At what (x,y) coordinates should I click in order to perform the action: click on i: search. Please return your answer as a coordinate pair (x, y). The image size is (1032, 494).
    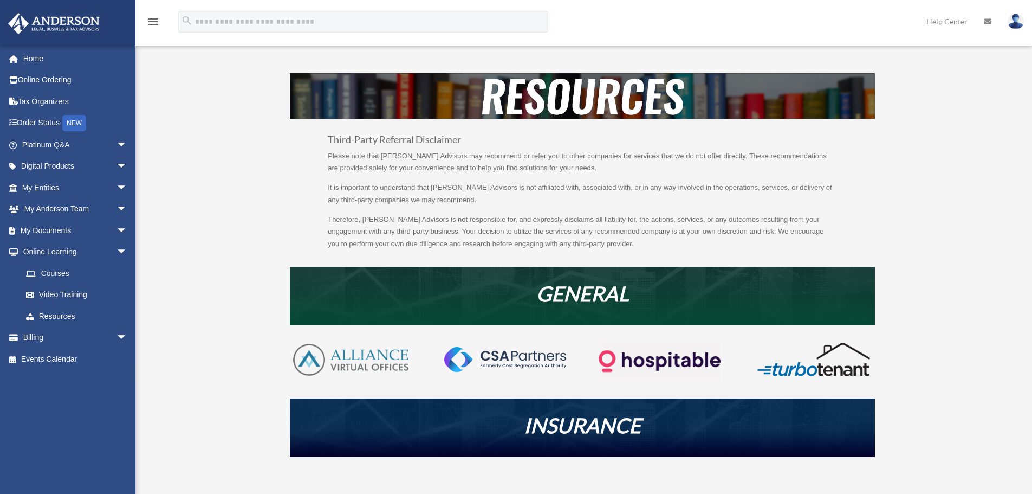
    Looking at the image, I should click on (187, 21).